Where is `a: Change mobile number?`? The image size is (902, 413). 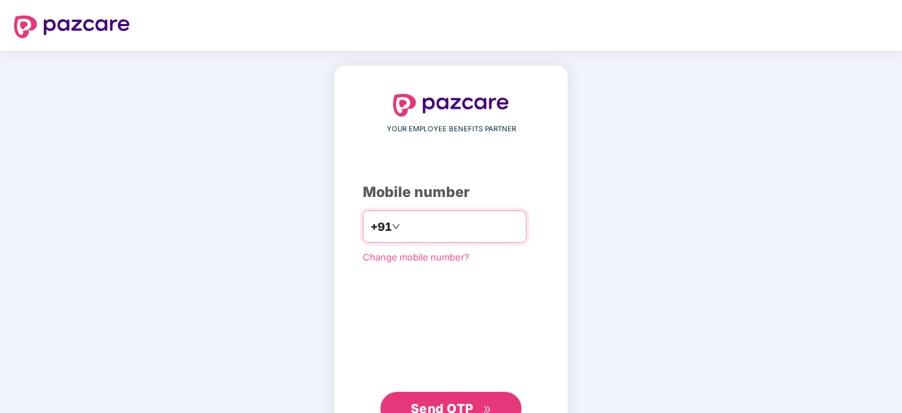 a: Change mobile number? is located at coordinates (416, 257).